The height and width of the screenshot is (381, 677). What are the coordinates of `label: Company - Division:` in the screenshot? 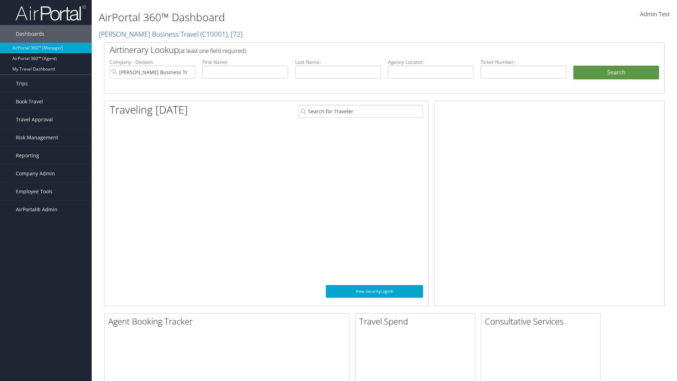 It's located at (152, 62).